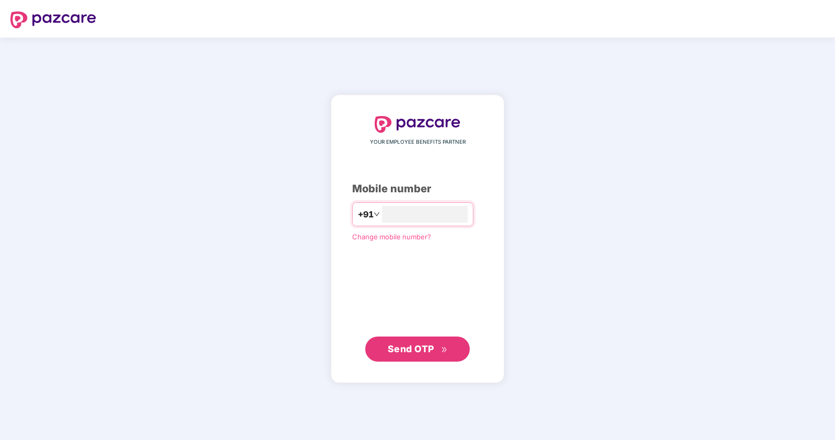 This screenshot has width=835, height=440. I want to click on a: Change mobile number?, so click(391, 237).